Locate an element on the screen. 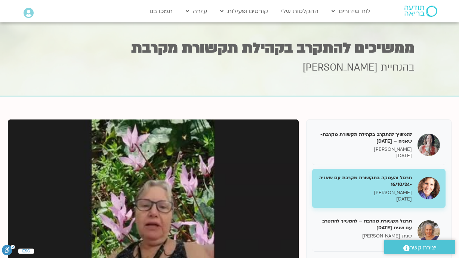 The image size is (459, 258). h1: ממשיכים להתקרב בקהילת תקשורת מקרבת is located at coordinates (230, 48).